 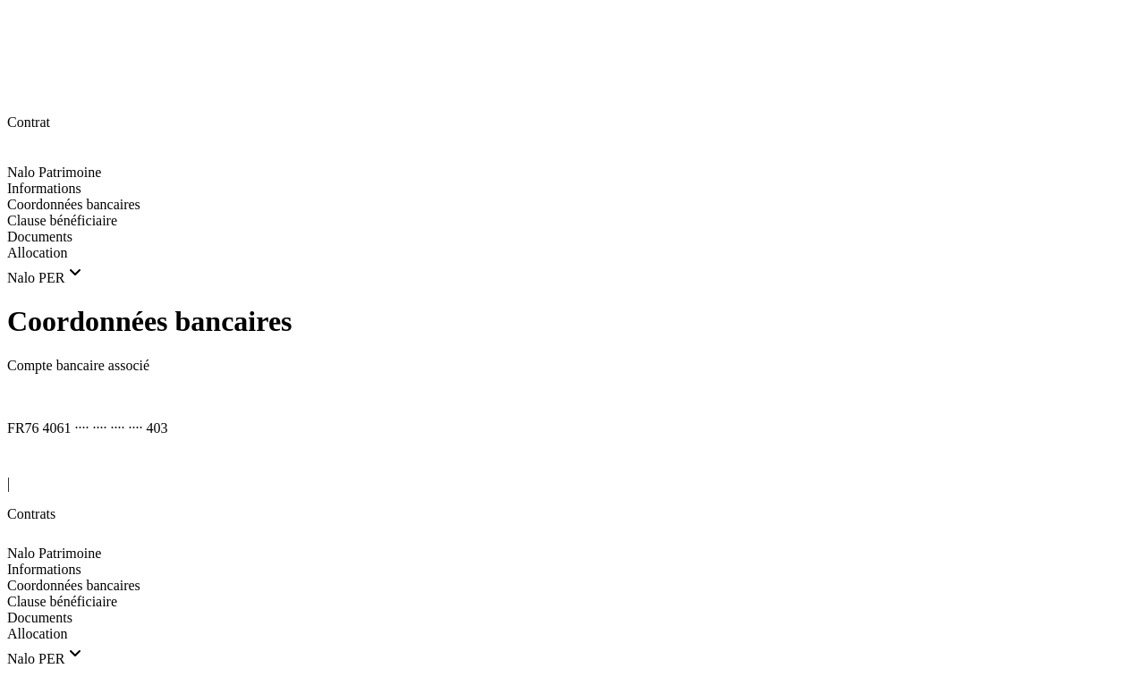 I want to click on span: Contrat, so click(x=29, y=122).